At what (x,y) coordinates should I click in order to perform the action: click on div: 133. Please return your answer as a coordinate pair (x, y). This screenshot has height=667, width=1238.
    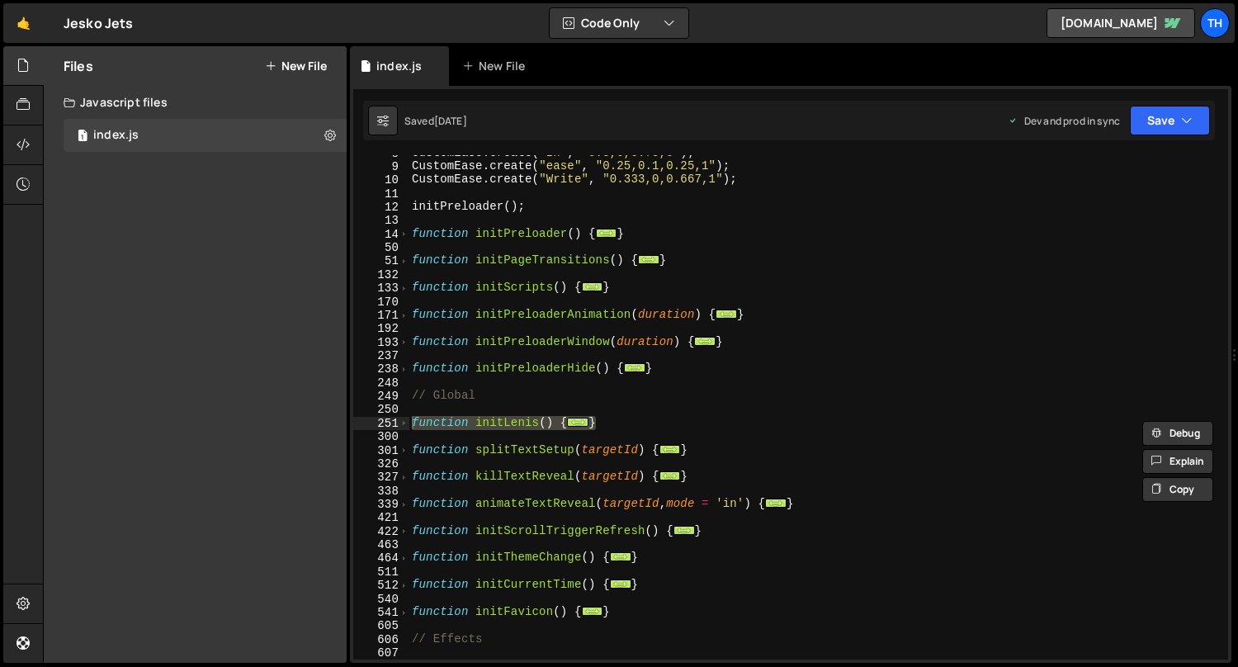
    Looking at the image, I should click on (381, 288).